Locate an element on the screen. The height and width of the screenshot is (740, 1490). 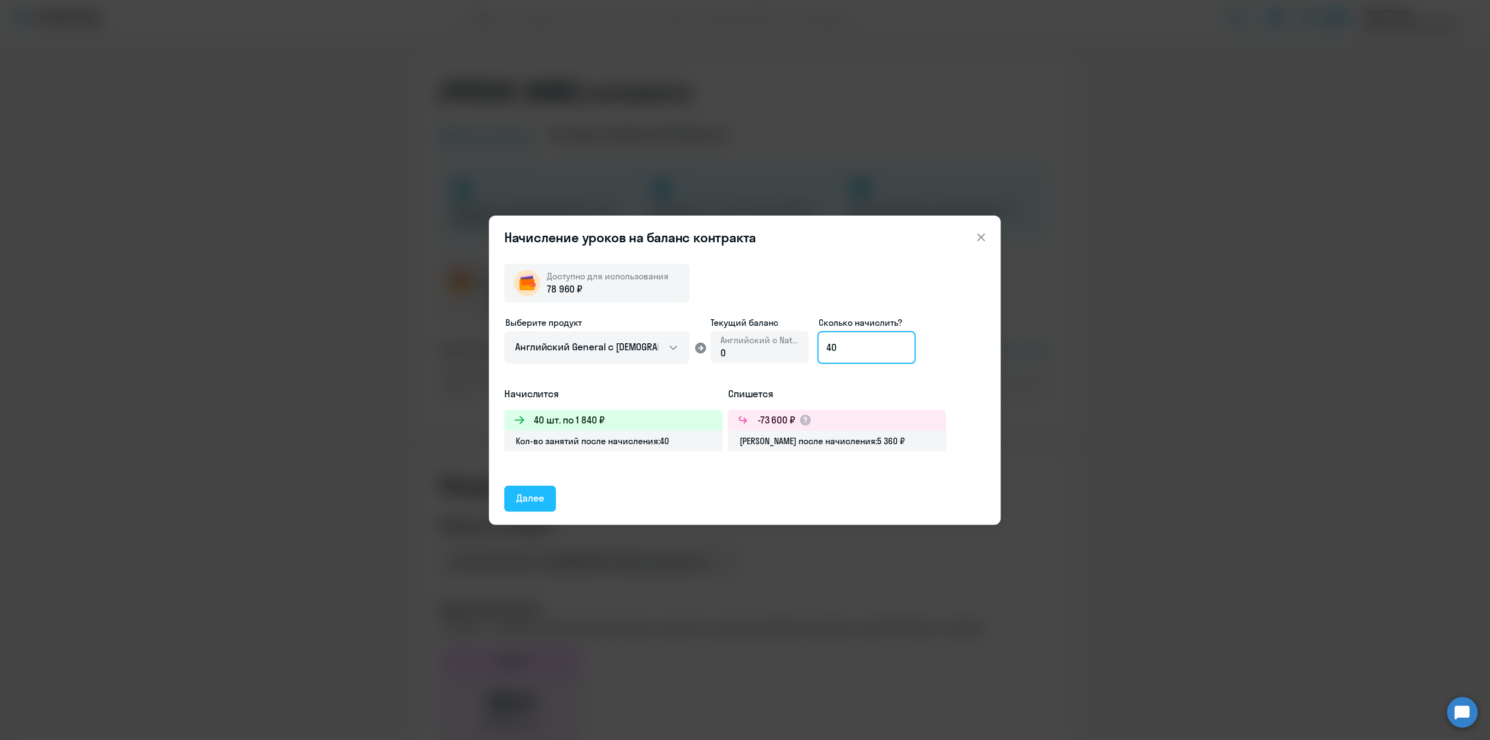
div: Далее is located at coordinates (530, 498).